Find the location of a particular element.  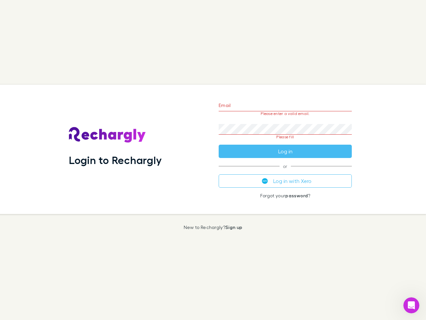

p: New to Rechargly? is located at coordinates (213, 227).